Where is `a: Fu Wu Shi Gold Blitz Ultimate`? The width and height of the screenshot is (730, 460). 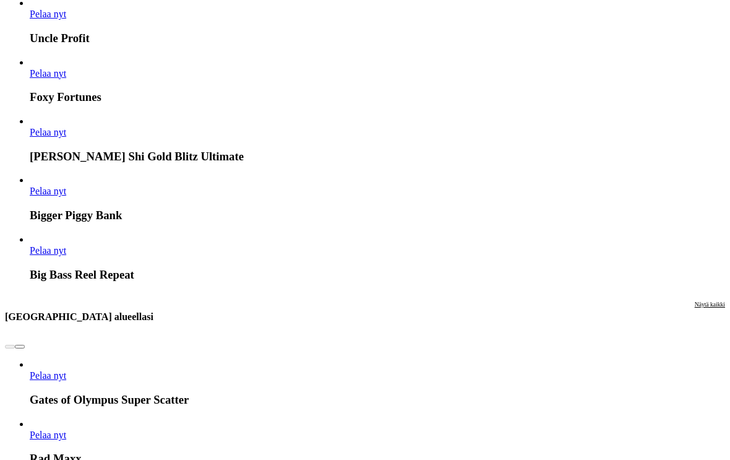
a: Fu Wu Shi Gold Blitz Ultimate is located at coordinates (48, 132).